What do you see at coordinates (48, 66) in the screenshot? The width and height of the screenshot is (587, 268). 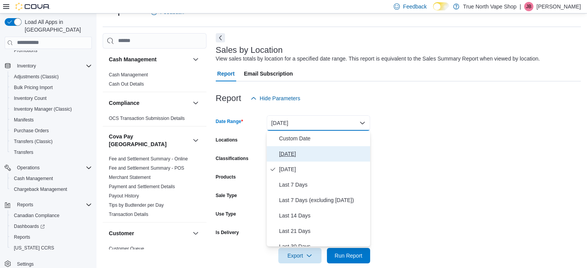 I see `button: Inventory` at bounding box center [48, 66].